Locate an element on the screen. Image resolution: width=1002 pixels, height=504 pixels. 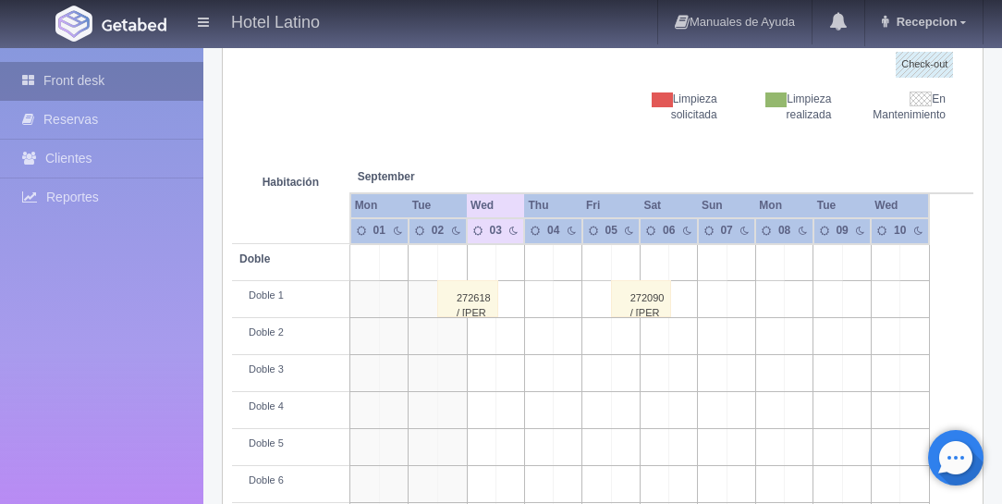
div: 04 is located at coordinates (553, 230).